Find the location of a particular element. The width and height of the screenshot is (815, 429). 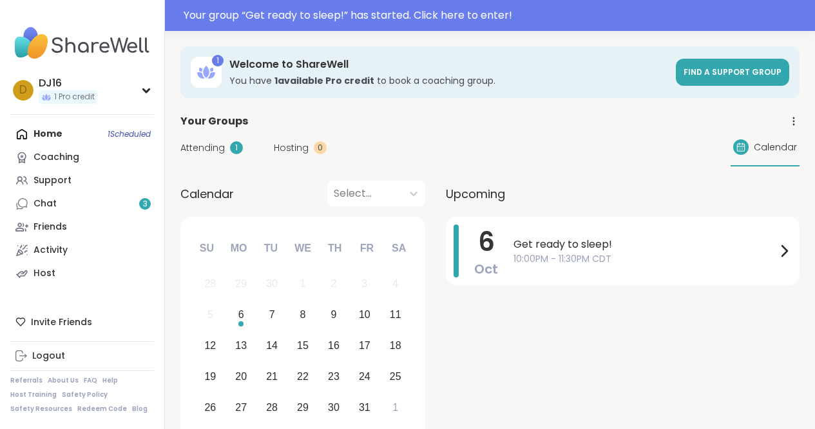

a: Find a support group is located at coordinates (733, 72).